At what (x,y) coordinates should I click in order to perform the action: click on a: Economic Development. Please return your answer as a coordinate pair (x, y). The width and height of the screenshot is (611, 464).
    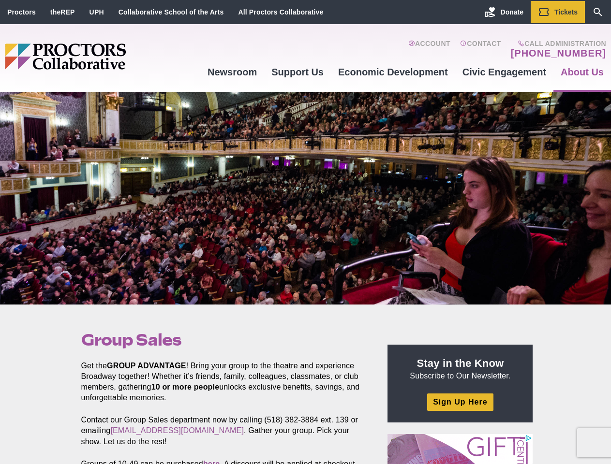
    Looking at the image, I should click on (393, 72).